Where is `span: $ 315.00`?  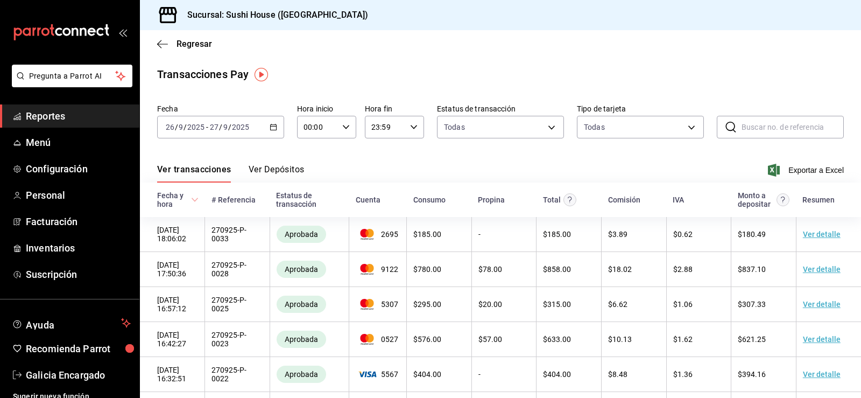
span: $ 315.00 is located at coordinates (557, 304).